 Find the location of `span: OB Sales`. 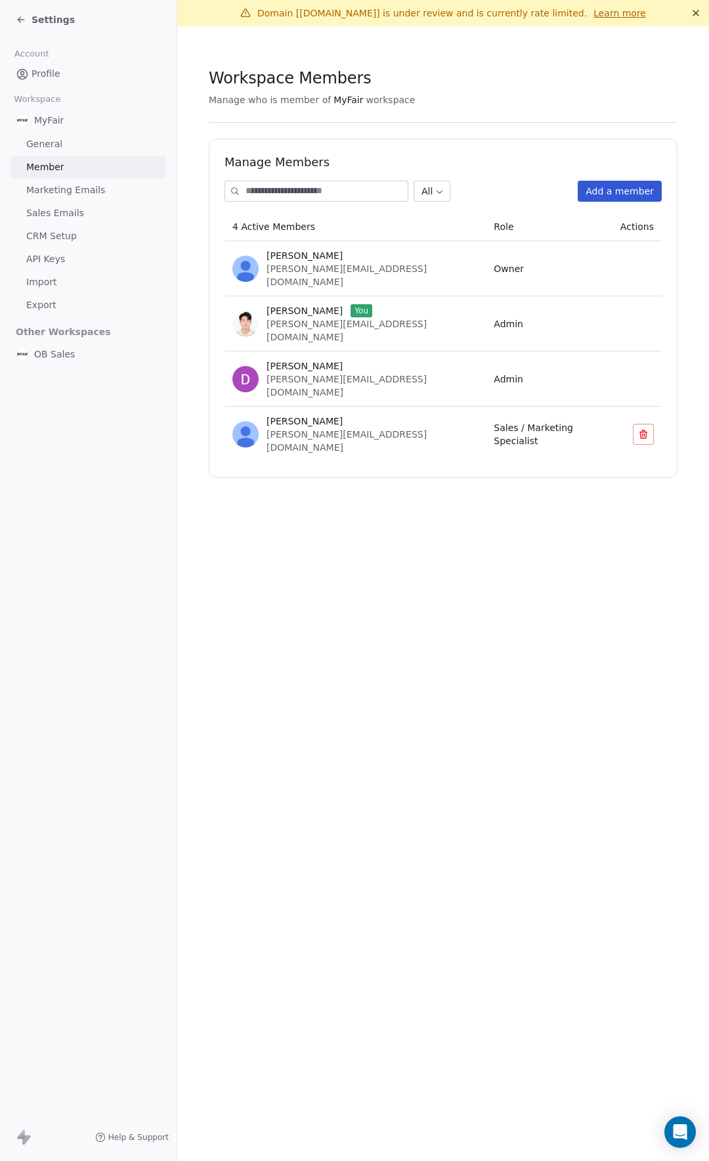

span: OB Sales is located at coordinates (55, 354).